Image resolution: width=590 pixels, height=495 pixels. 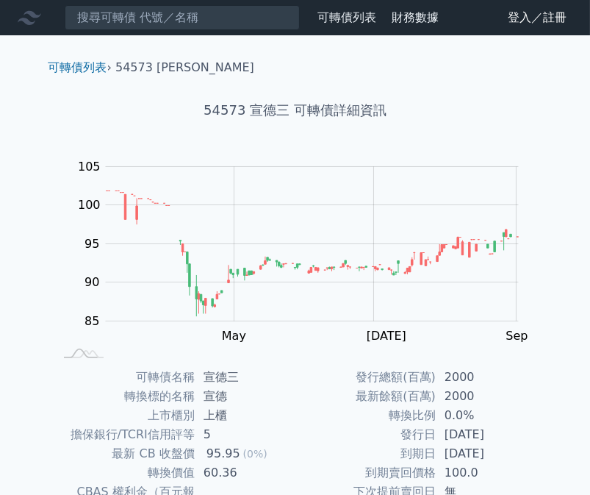 What do you see at coordinates (124, 435) in the screenshot?
I see `td: 擔保銀行/TCRI信用評等` at bounding box center [124, 435].